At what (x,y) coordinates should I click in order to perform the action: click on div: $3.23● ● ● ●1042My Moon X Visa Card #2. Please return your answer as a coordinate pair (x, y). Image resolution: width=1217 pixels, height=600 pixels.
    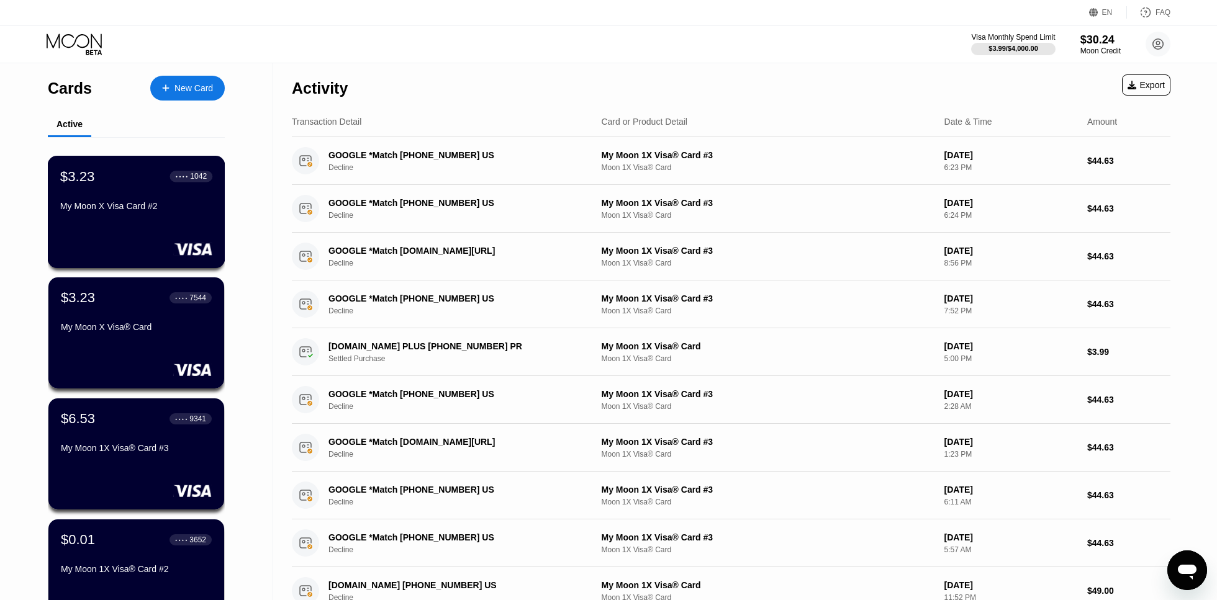
    Looking at the image, I should click on (136, 212).